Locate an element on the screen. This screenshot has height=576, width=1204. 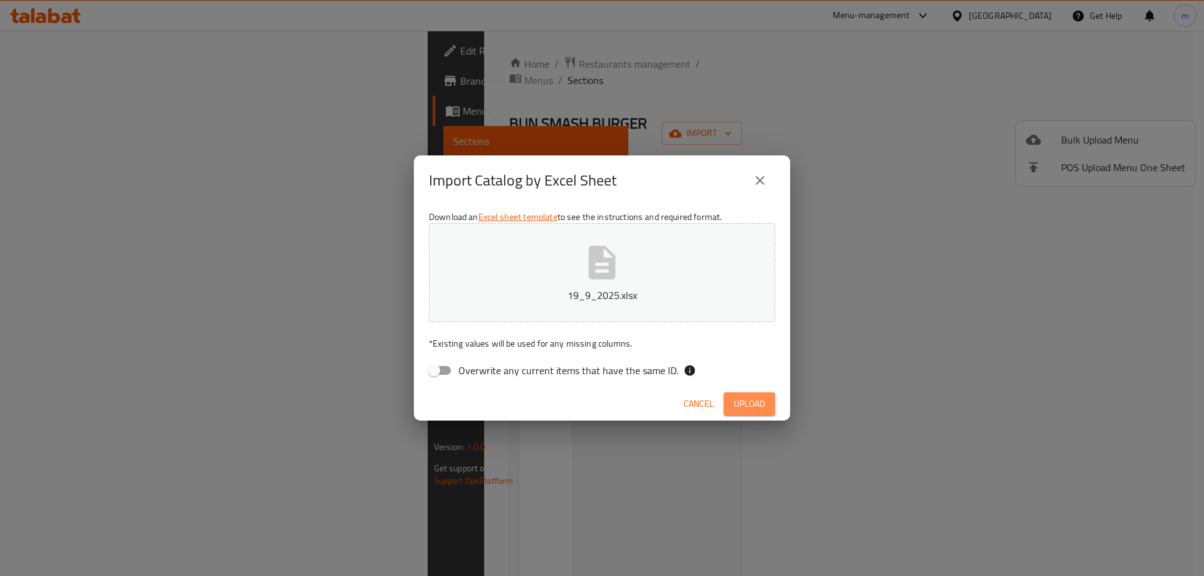
button: 19_9_2025.xlsx is located at coordinates (602, 273).